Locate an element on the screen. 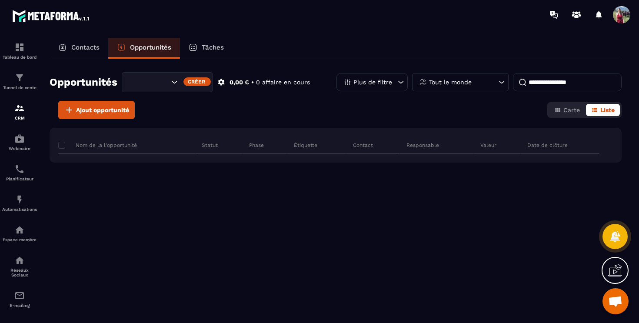 Image resolution: width=639 pixels, height=323 pixels. p: Réseaux Sociaux is located at coordinates (20, 273).